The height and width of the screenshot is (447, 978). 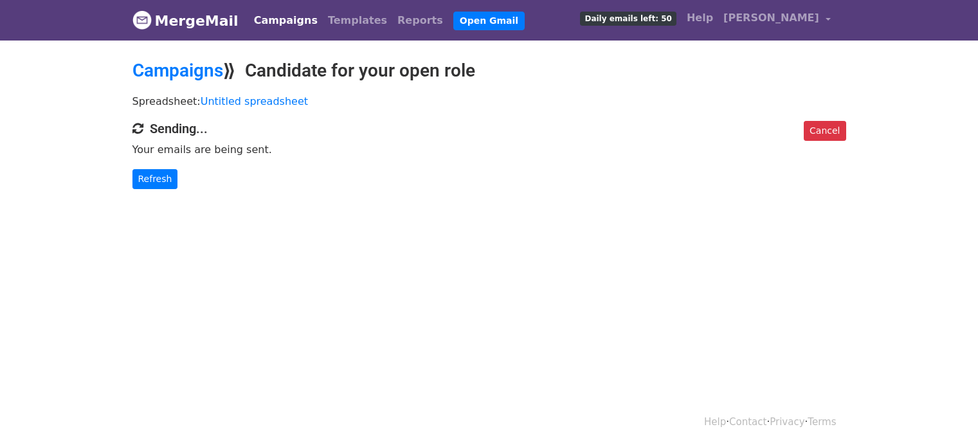 I want to click on a: Reports, so click(x=420, y=21).